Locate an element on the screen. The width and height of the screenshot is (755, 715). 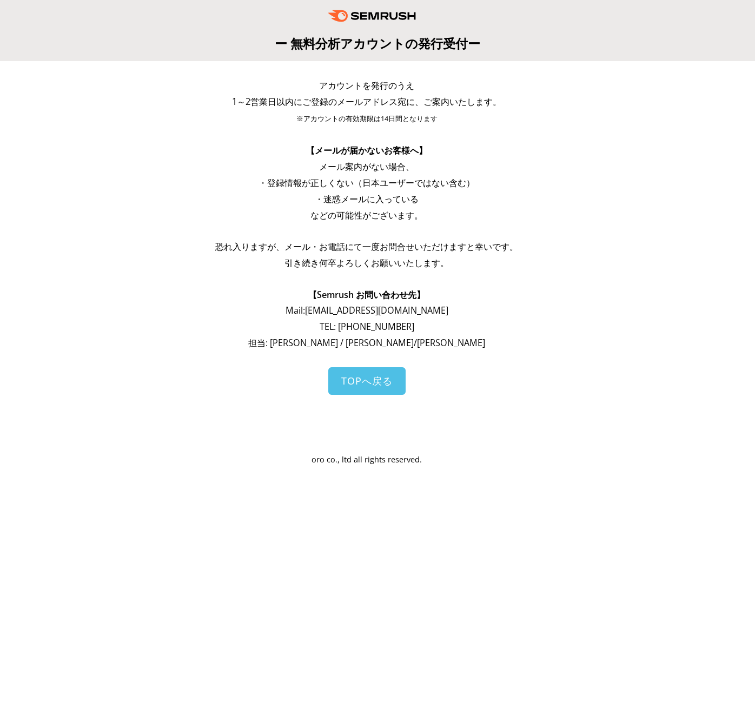
span: 恐れ入りますが、メール・お電話にて一度お問合せいただけますと幸いです。 is located at coordinates (367, 247).